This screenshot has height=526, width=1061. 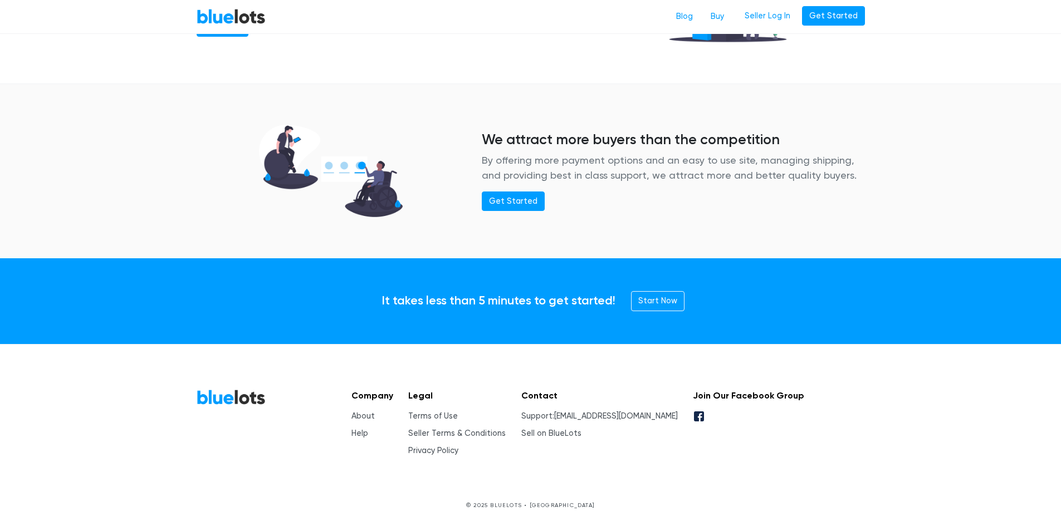 I want to click on a: Privacy Policy, so click(x=433, y=451).